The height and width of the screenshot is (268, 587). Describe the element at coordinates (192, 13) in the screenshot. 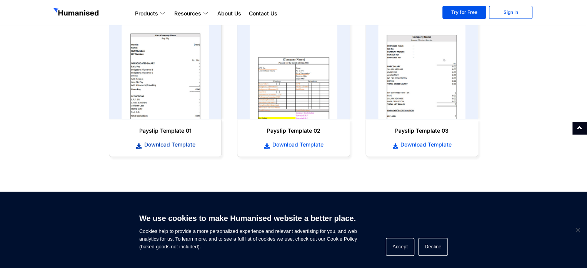

I see `a: Resources` at that location.